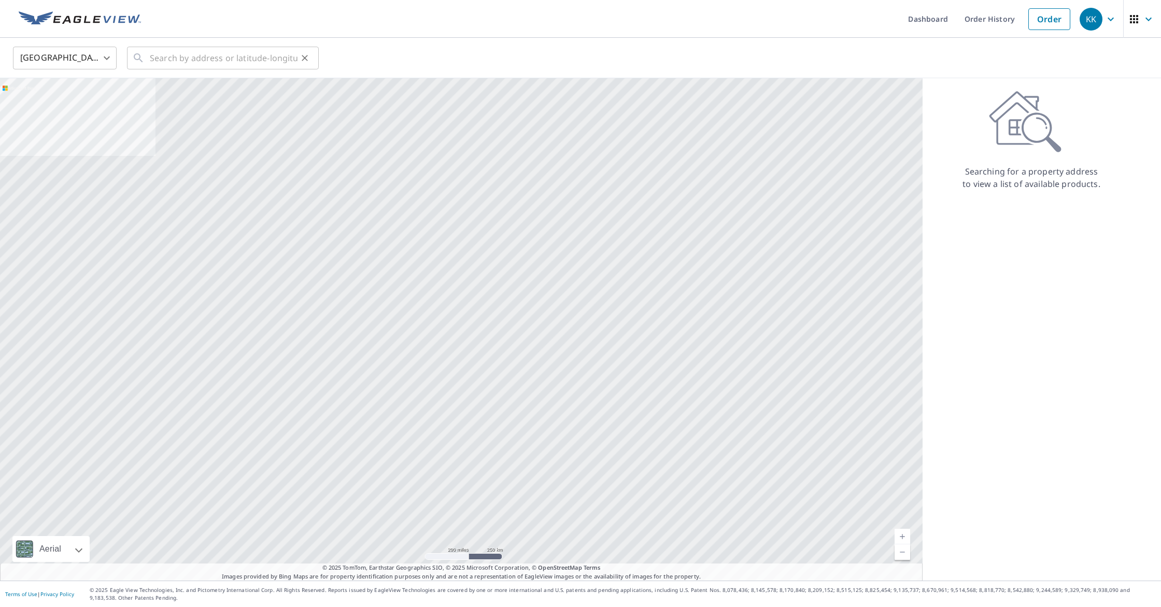 This screenshot has height=607, width=1161. I want to click on a: Terms, so click(592, 567).